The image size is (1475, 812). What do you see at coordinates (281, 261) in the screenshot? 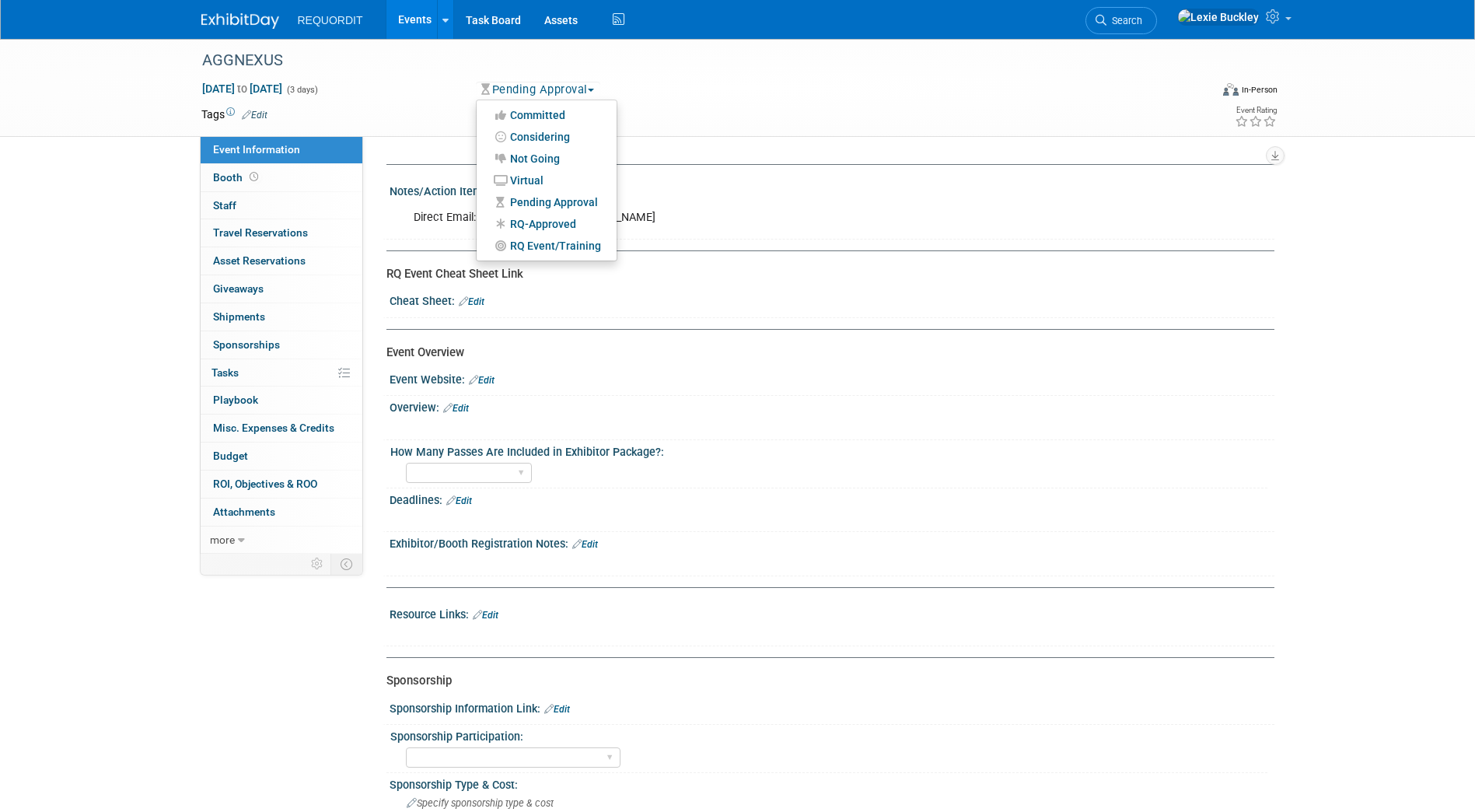
I see `a: Asset Reservations` at bounding box center [281, 261].